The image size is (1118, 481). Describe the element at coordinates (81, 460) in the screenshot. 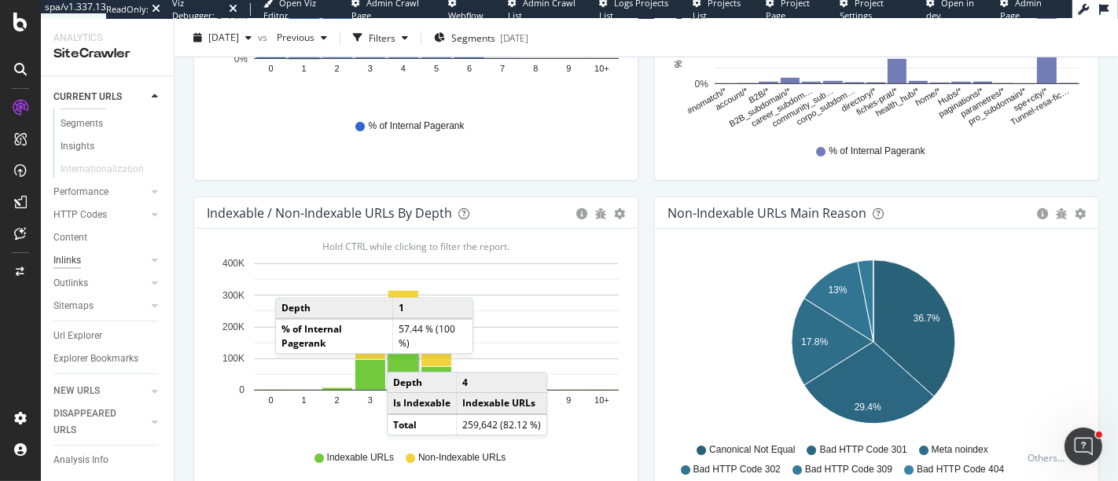

I see `div: Analysis Info` at that location.